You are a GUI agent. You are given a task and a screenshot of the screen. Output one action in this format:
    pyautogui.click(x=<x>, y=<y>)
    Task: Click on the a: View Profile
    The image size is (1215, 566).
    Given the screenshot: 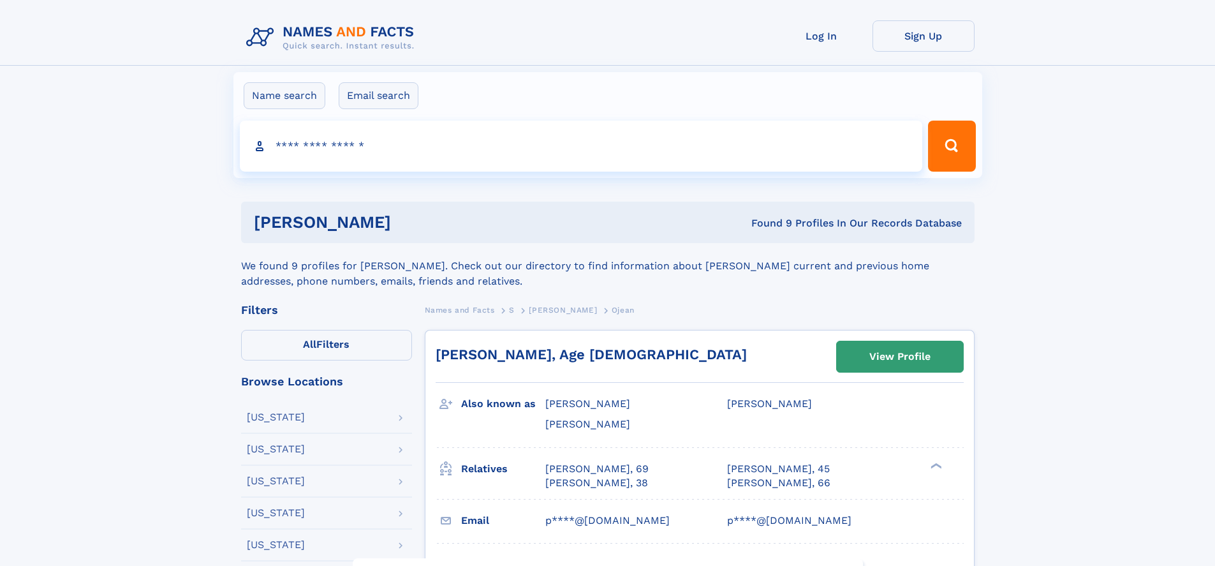 What is the action you would take?
    pyautogui.click(x=900, y=356)
    